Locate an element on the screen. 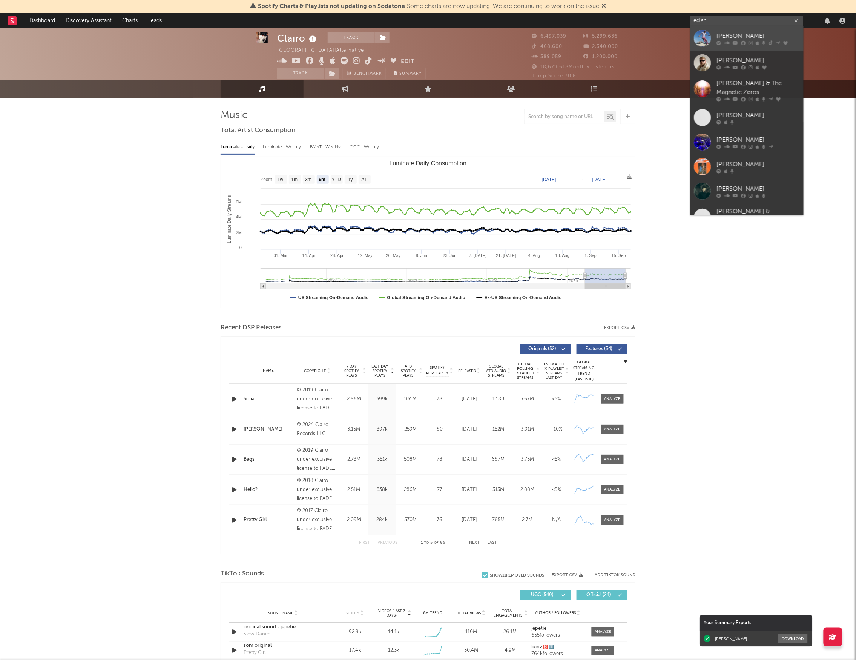 The width and height of the screenshot is (856, 660). a: Pretty Girl is located at coordinates (268, 520).